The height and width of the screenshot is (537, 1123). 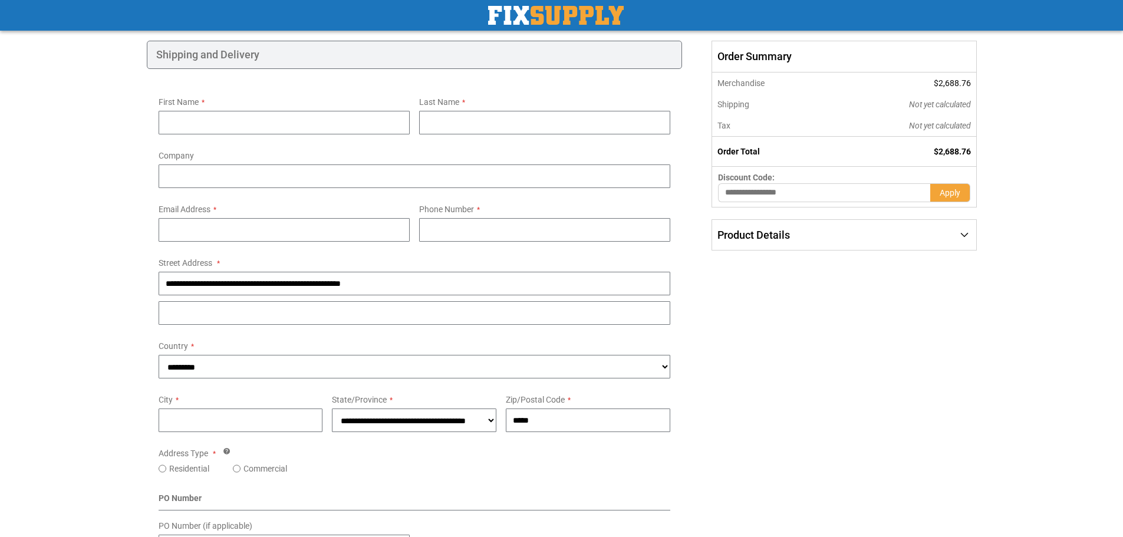 I want to click on span: Country, so click(x=173, y=346).